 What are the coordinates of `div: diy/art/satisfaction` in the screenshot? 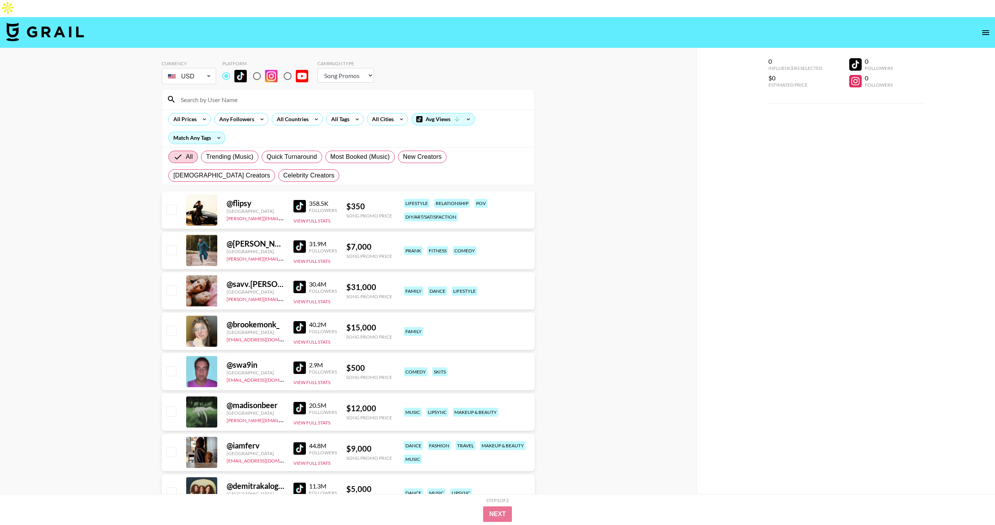 It's located at (431, 217).